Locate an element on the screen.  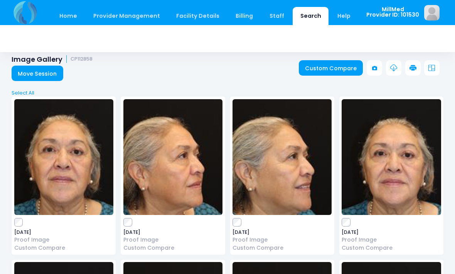
a: Home is located at coordinates (68, 16).